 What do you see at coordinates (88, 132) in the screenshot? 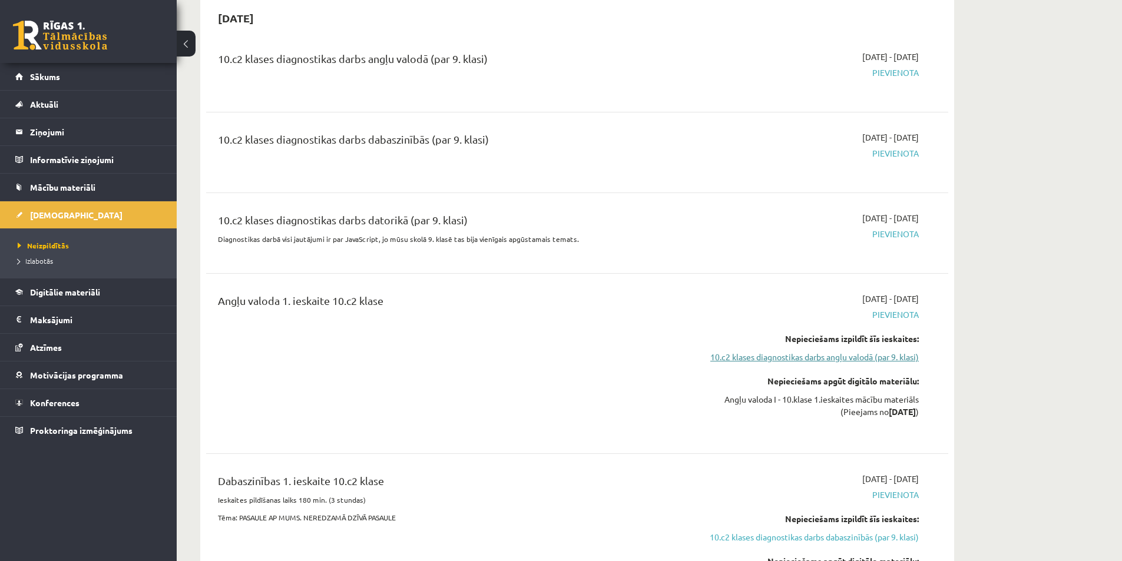
I see `a: Ziņojumi` at bounding box center [88, 132].